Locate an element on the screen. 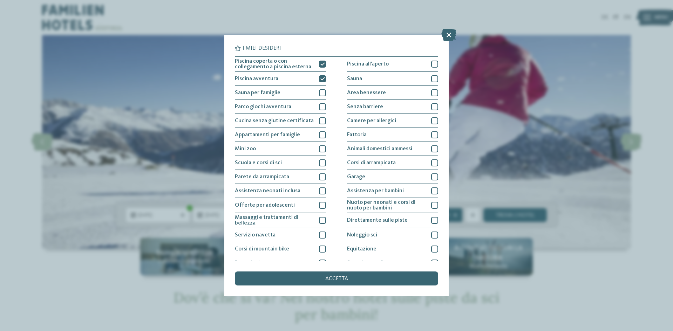  span: Assistenza per bambini is located at coordinates (376, 191).